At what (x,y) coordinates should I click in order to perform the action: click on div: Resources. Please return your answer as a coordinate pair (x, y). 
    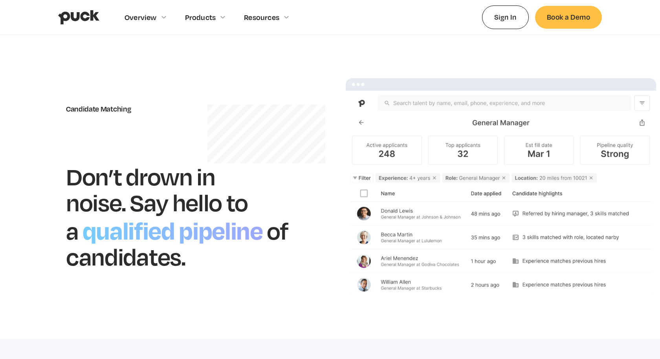
    Looking at the image, I should click on (262, 17).